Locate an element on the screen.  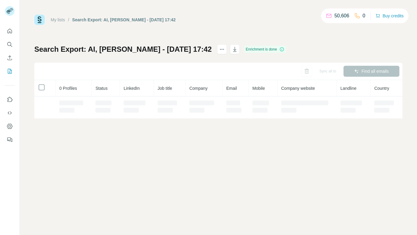
button: Buy credits is located at coordinates (389, 16).